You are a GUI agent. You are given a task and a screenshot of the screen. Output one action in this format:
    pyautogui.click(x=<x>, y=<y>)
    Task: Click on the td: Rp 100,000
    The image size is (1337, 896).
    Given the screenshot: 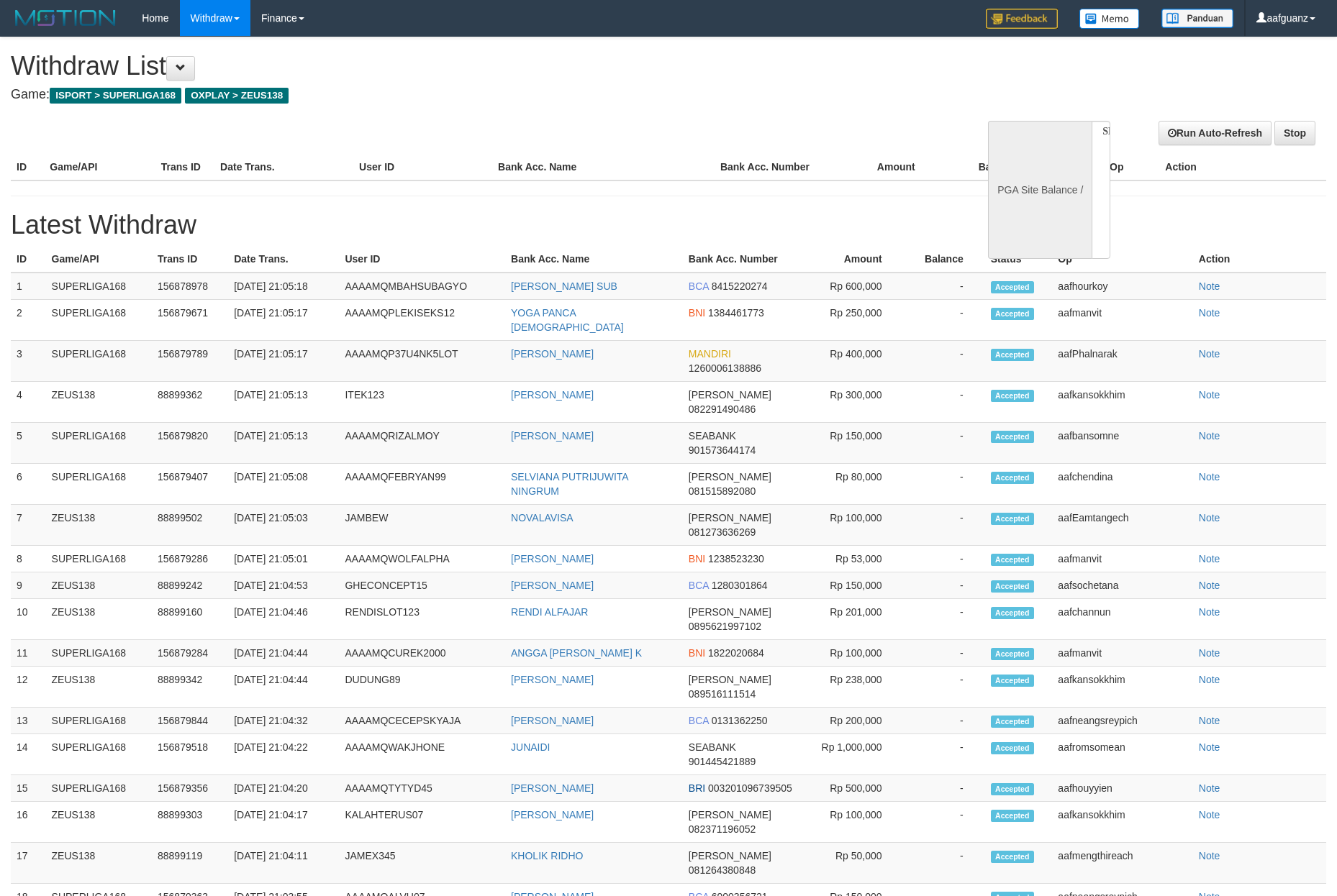 What is the action you would take?
    pyautogui.click(x=852, y=822)
    